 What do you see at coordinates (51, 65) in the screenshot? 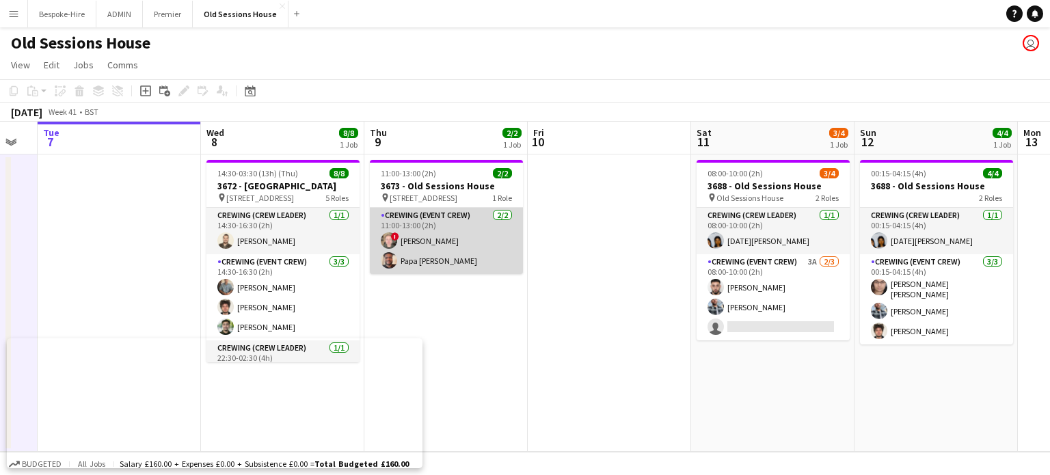
I see `span: Edit` at bounding box center [51, 65].